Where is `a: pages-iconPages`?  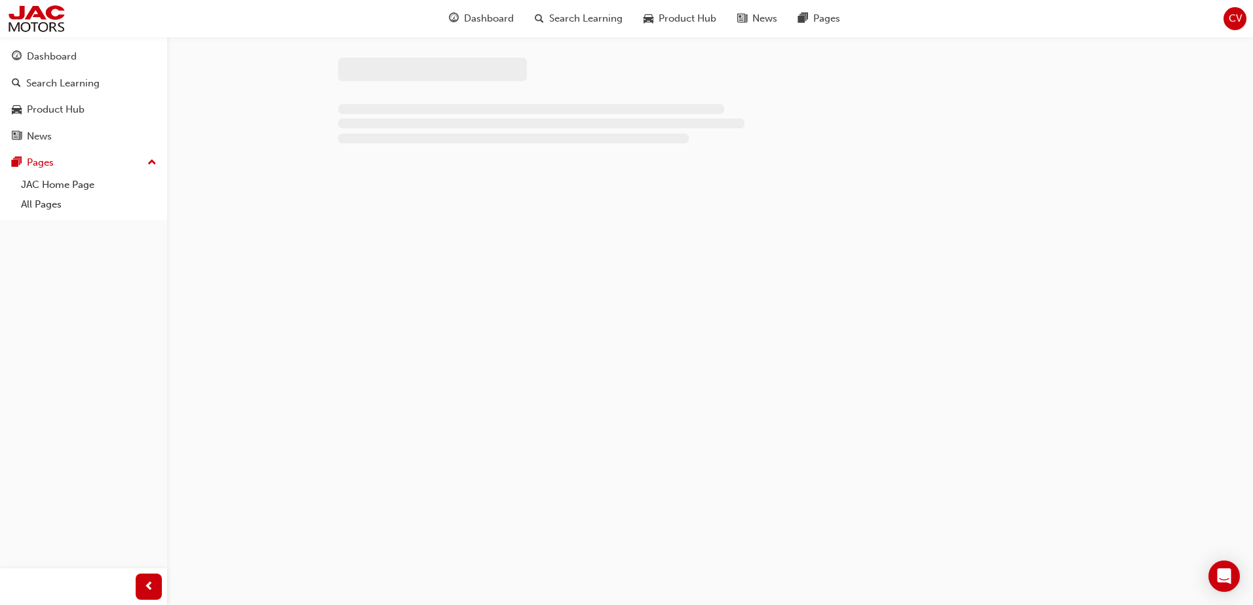
a: pages-iconPages is located at coordinates (819, 18).